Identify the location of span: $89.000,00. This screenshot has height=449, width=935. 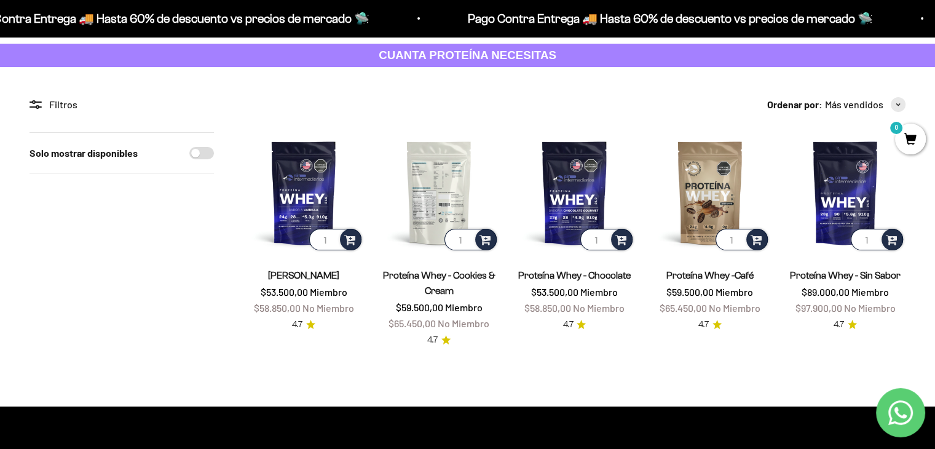
(825, 291).